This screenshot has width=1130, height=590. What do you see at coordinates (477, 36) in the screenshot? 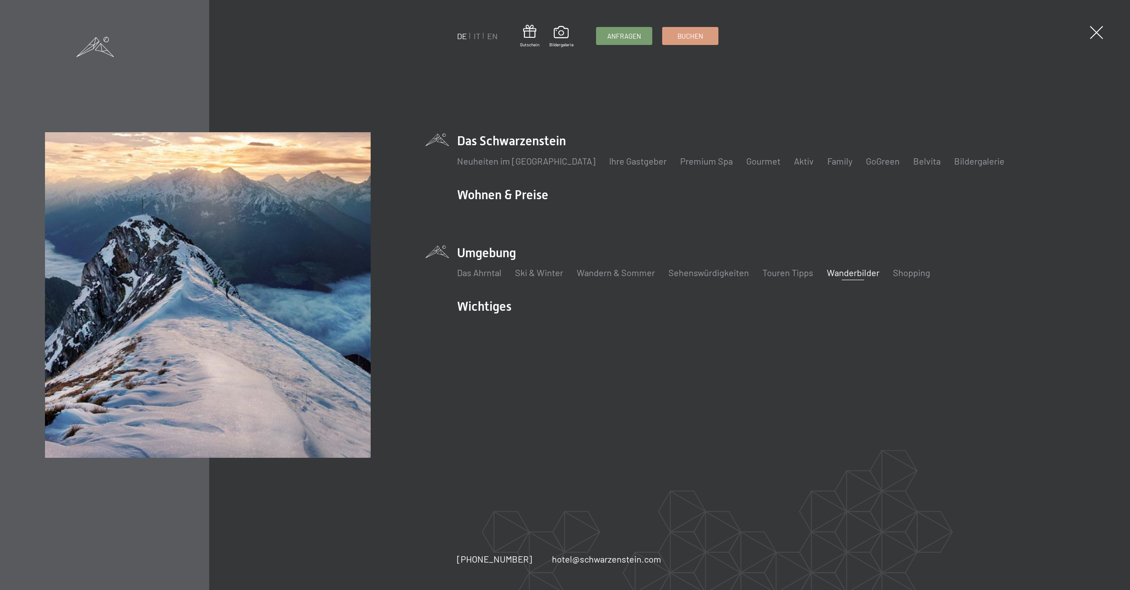
I see `a: IT` at bounding box center [477, 36].